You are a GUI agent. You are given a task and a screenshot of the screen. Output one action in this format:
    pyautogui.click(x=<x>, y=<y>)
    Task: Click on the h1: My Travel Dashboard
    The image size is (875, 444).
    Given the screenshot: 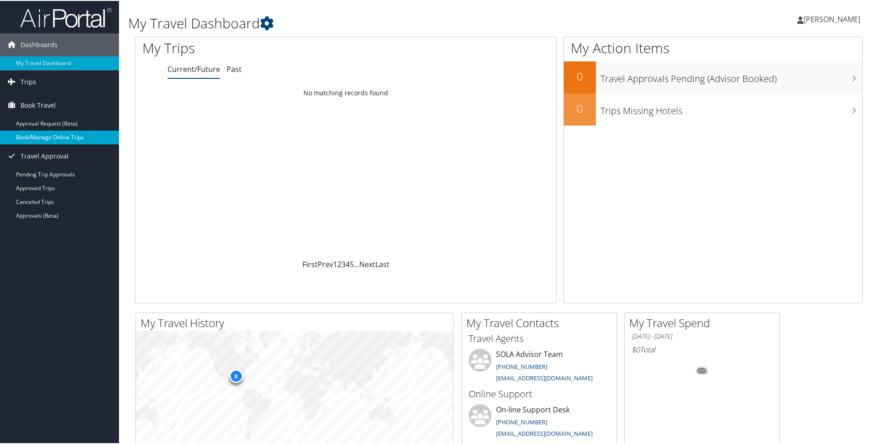 What is the action you would take?
    pyautogui.click(x=375, y=22)
    